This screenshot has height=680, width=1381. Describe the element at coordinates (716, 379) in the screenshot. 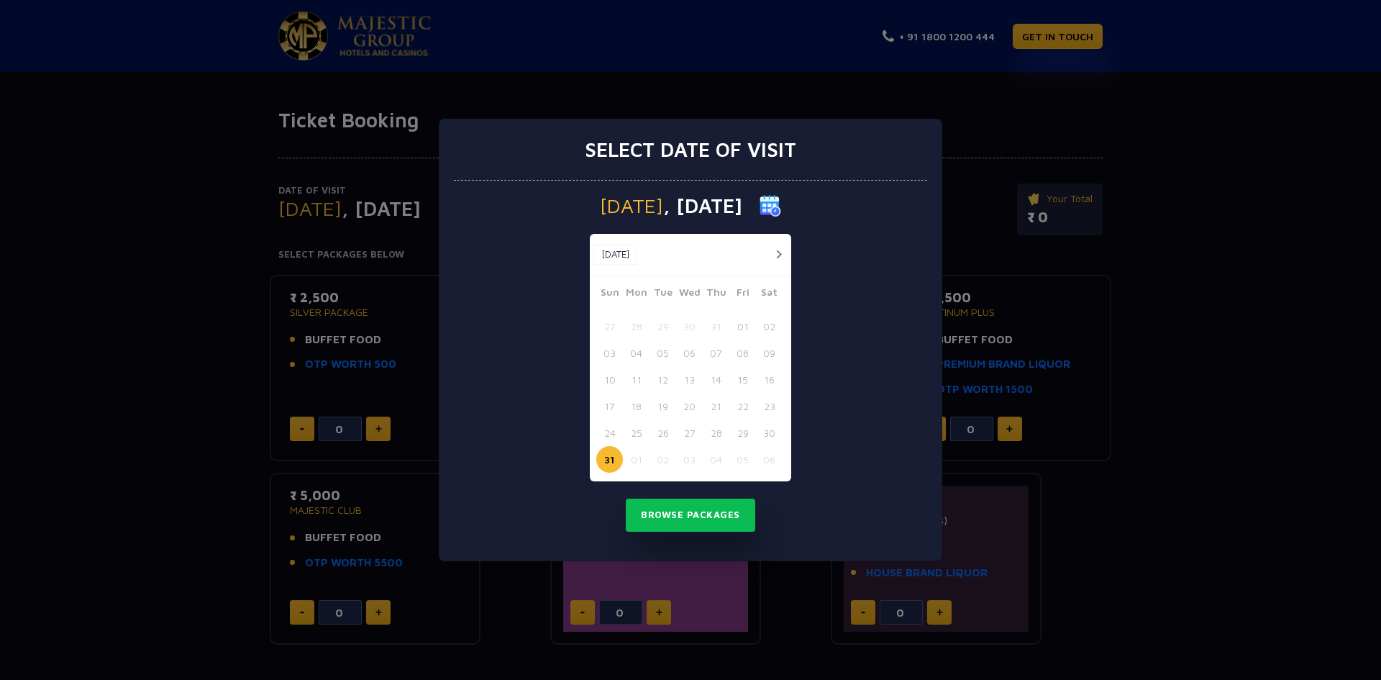

I see `button: 14` at that location.